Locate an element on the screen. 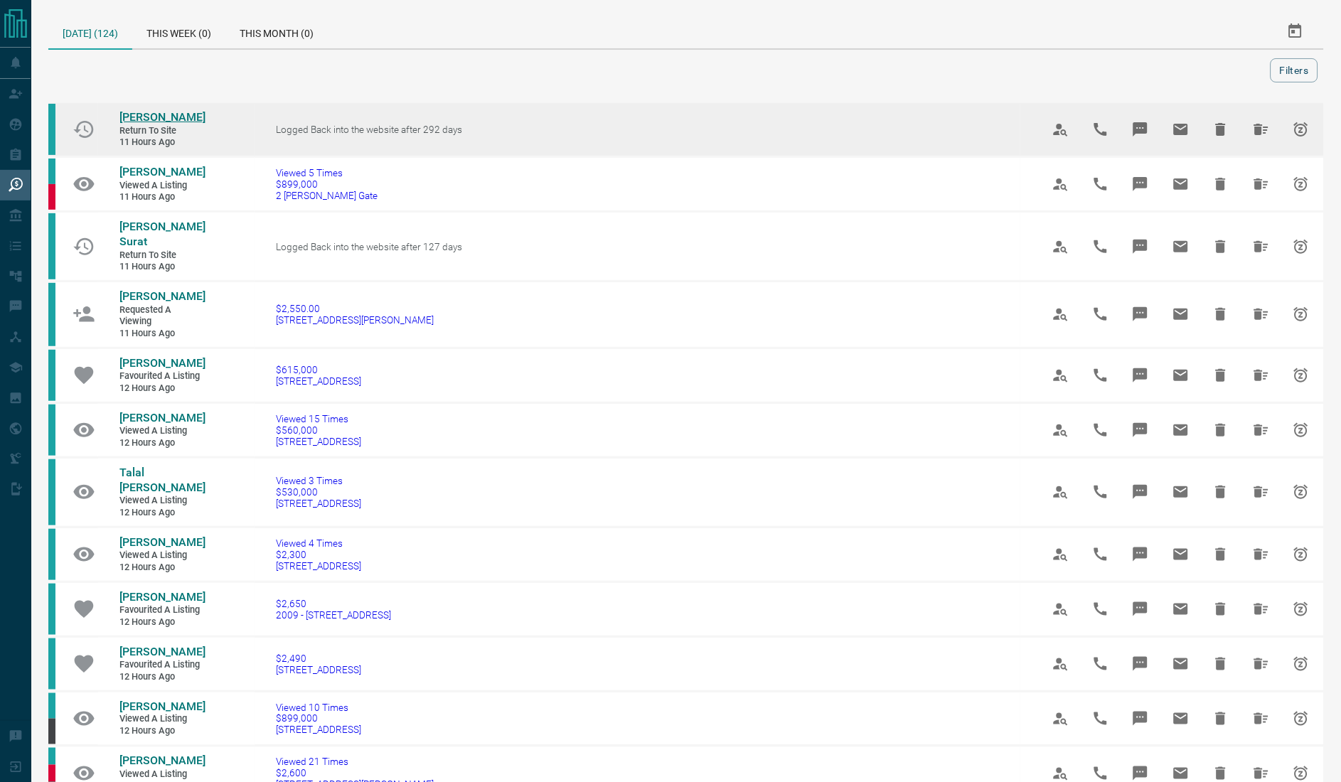  span: Hide All from Abiye Birku is located at coordinates (1261, 719).